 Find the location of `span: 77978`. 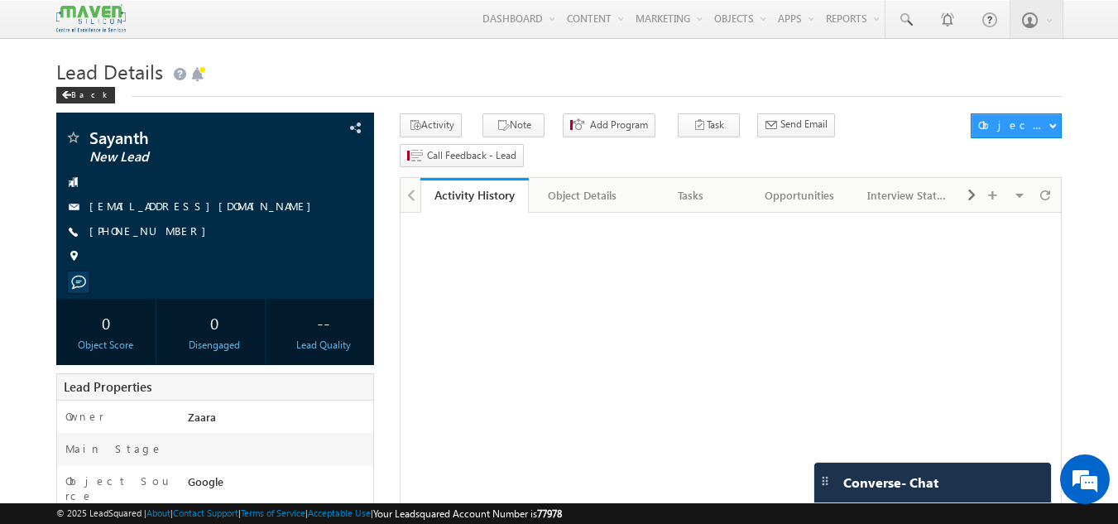

span: 77978 is located at coordinates (550, 513).